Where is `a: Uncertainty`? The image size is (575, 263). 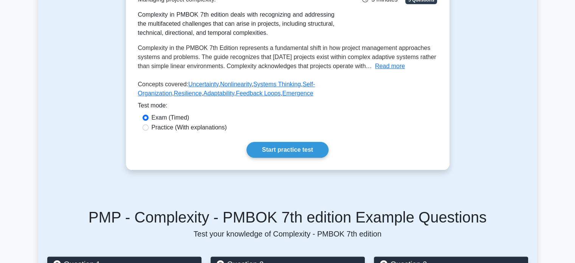 a: Uncertainty is located at coordinates (203, 84).